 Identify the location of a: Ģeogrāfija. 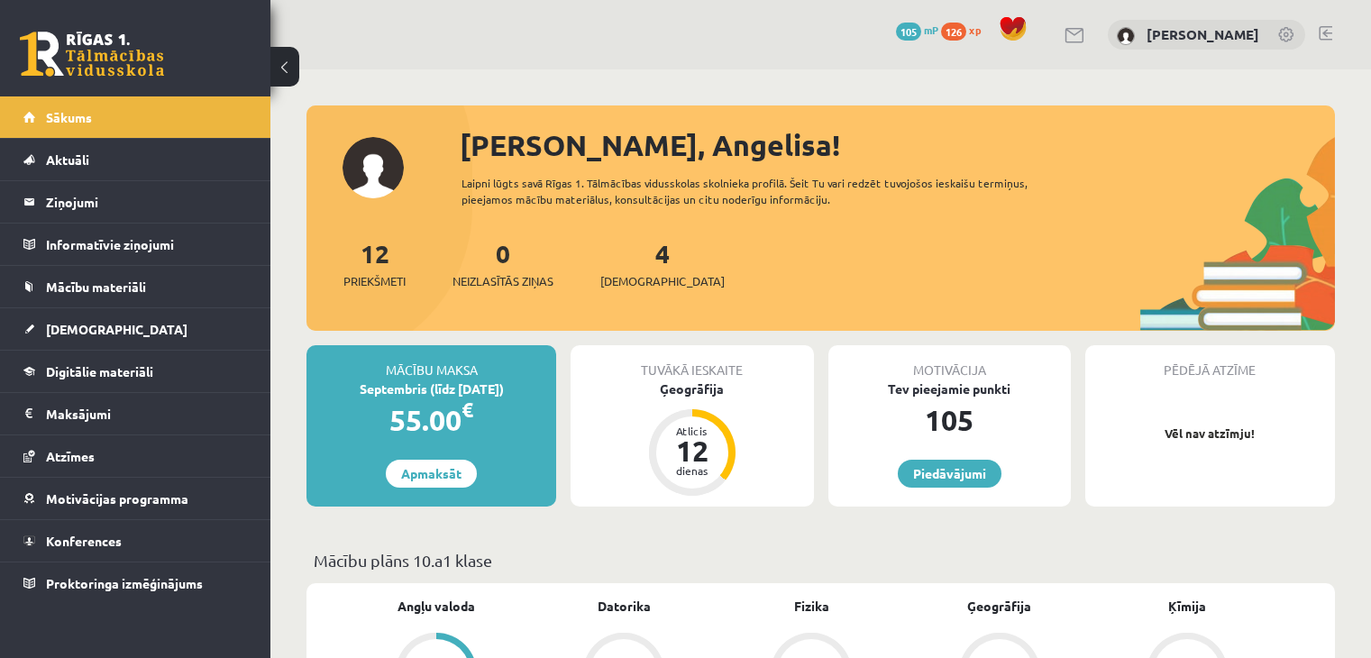
(999, 606).